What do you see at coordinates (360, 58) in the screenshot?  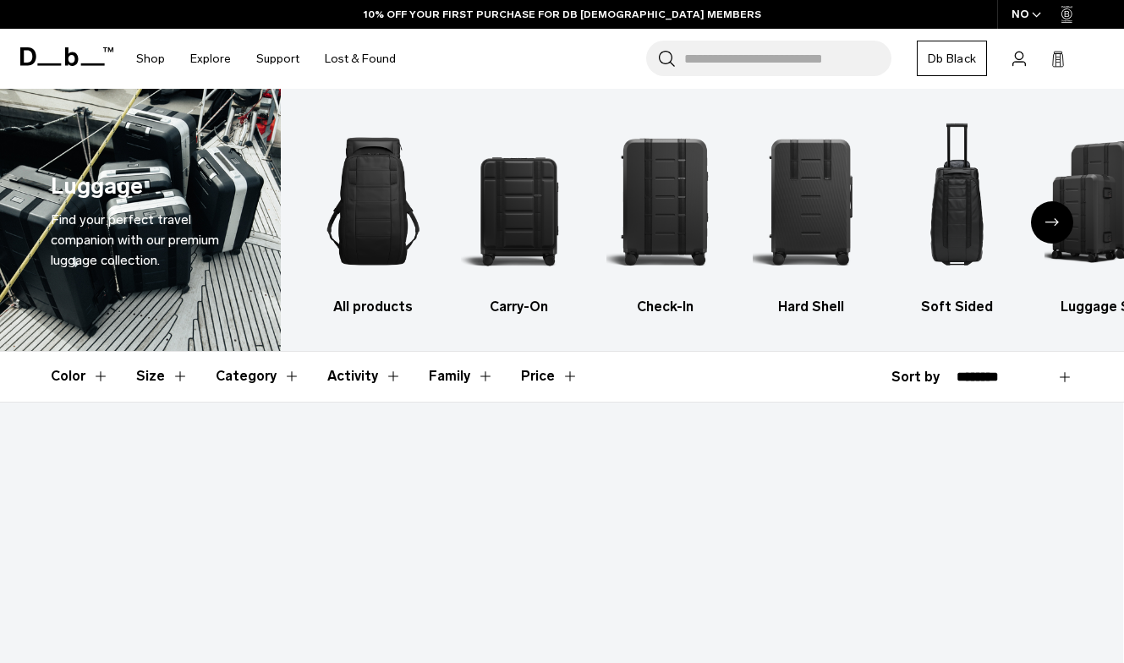 I see `a: Lost & Found` at bounding box center [360, 58].